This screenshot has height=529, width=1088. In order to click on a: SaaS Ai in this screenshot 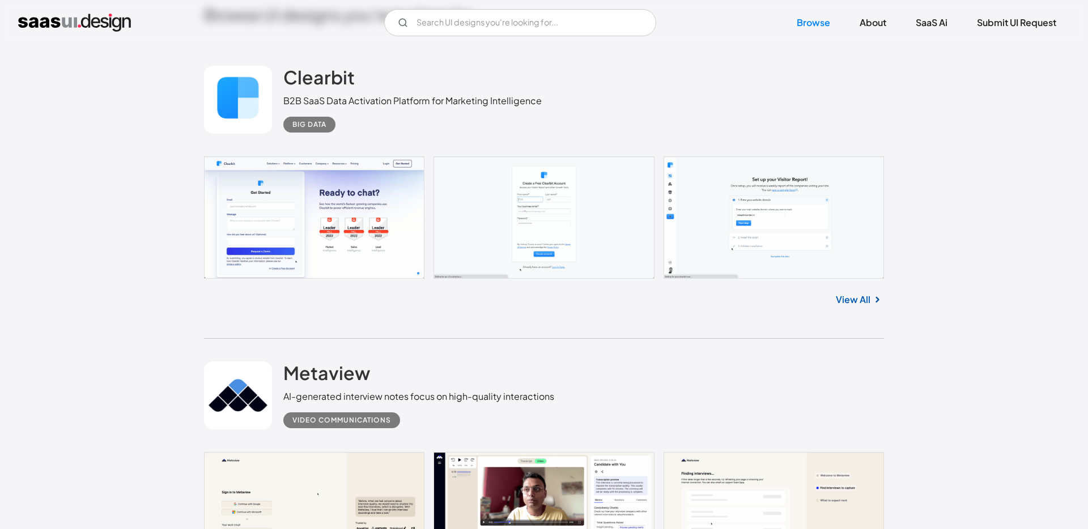, I will do `click(931, 23)`.